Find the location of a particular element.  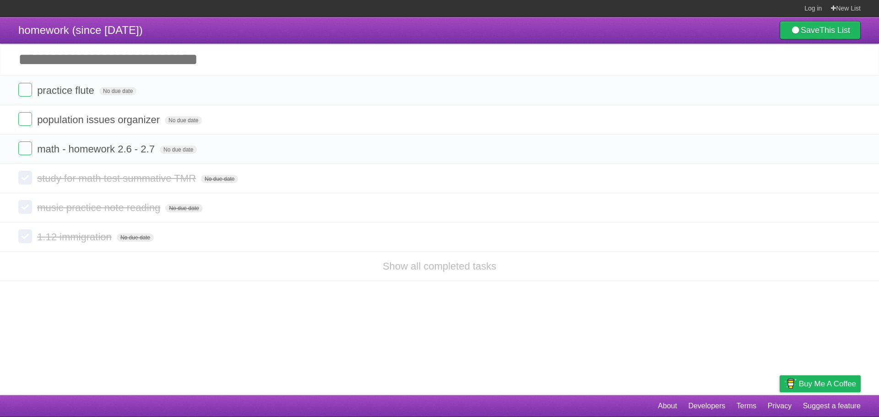

a: Suggest a feature is located at coordinates (832, 406).